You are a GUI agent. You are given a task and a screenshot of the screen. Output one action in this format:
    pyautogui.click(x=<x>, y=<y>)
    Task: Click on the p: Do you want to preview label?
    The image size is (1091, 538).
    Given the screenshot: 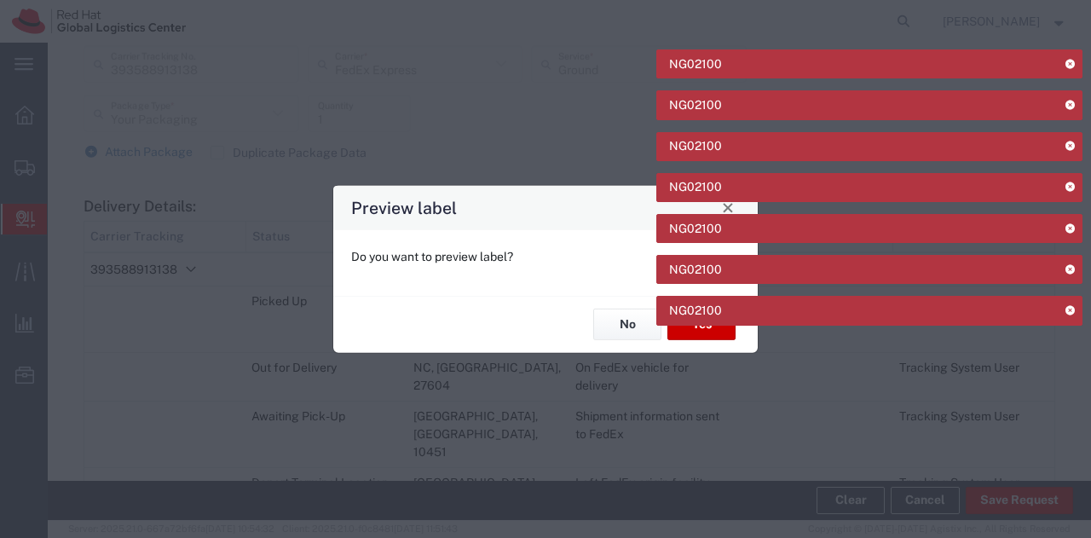 What is the action you would take?
    pyautogui.click(x=545, y=256)
    